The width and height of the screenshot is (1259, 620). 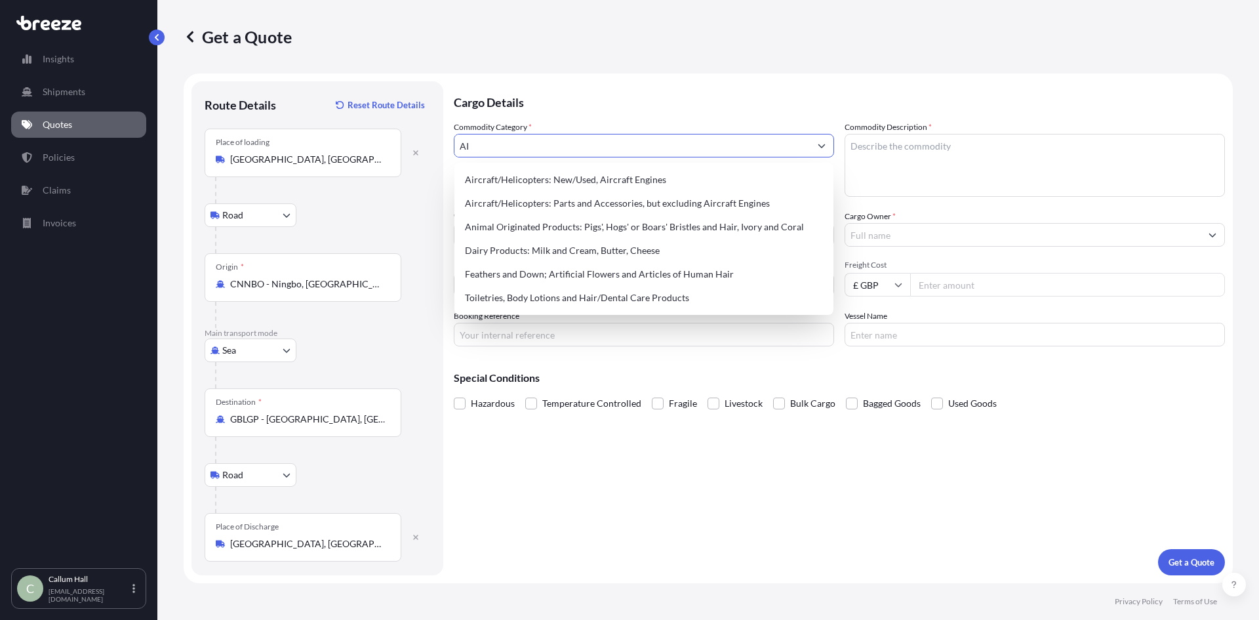 I want to click on div: Dairy Products: Milk and Cream, Butter, Cheese, so click(x=644, y=251).